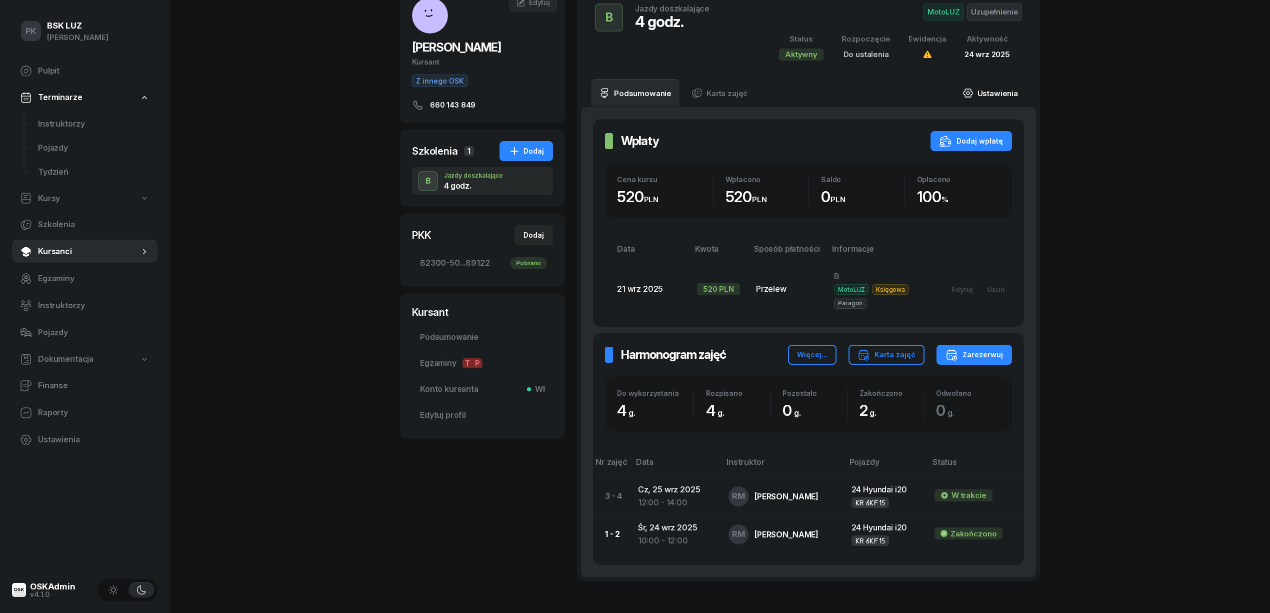 This screenshot has width=1270, height=613. I want to click on div: Status, so click(801, 39).